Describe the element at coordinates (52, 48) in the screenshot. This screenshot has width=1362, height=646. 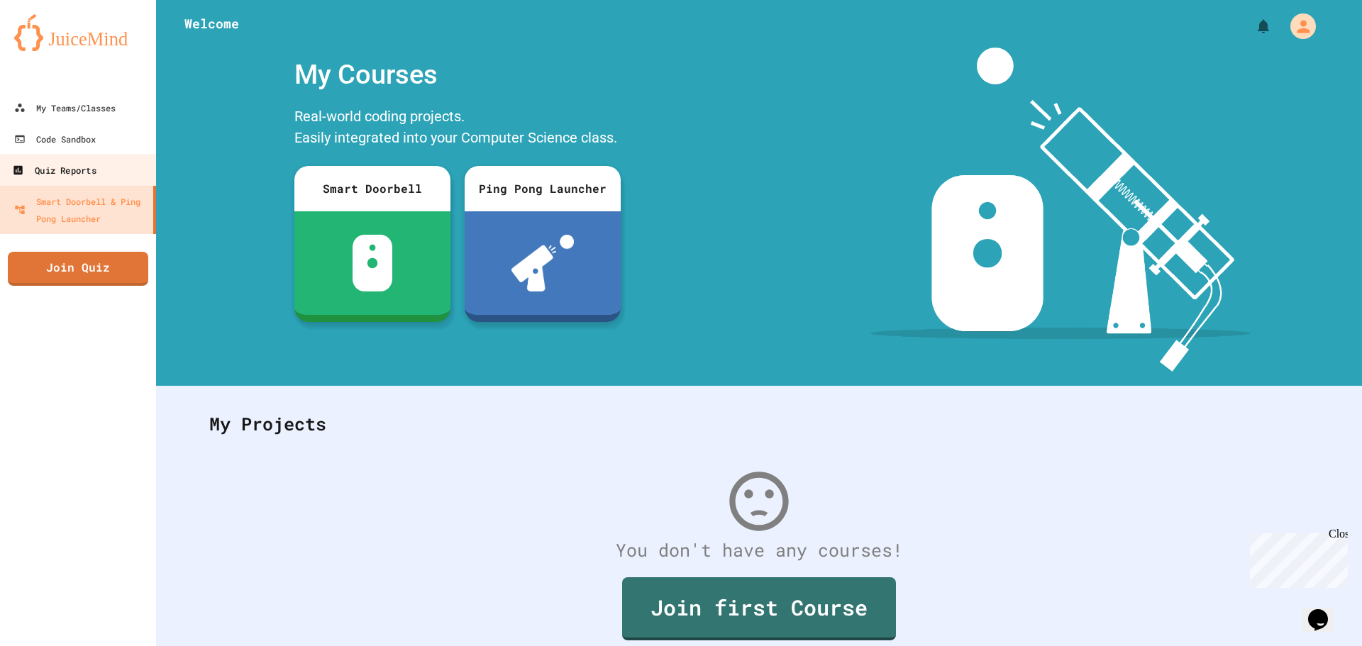
I see `div: Chat with us now!Close` at that location.